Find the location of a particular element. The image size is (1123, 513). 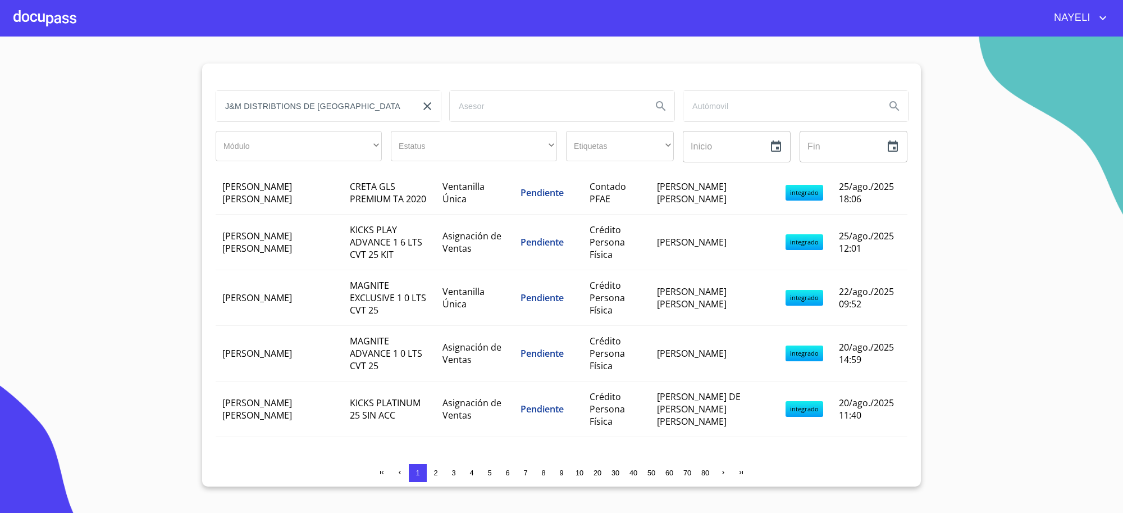

span: 25/ago./2025 18:06 is located at coordinates (866, 193).